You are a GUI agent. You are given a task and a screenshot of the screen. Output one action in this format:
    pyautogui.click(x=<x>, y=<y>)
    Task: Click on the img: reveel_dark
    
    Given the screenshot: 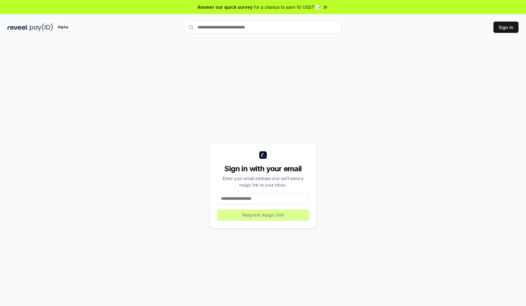 What is the action you would take?
    pyautogui.click(x=18, y=27)
    